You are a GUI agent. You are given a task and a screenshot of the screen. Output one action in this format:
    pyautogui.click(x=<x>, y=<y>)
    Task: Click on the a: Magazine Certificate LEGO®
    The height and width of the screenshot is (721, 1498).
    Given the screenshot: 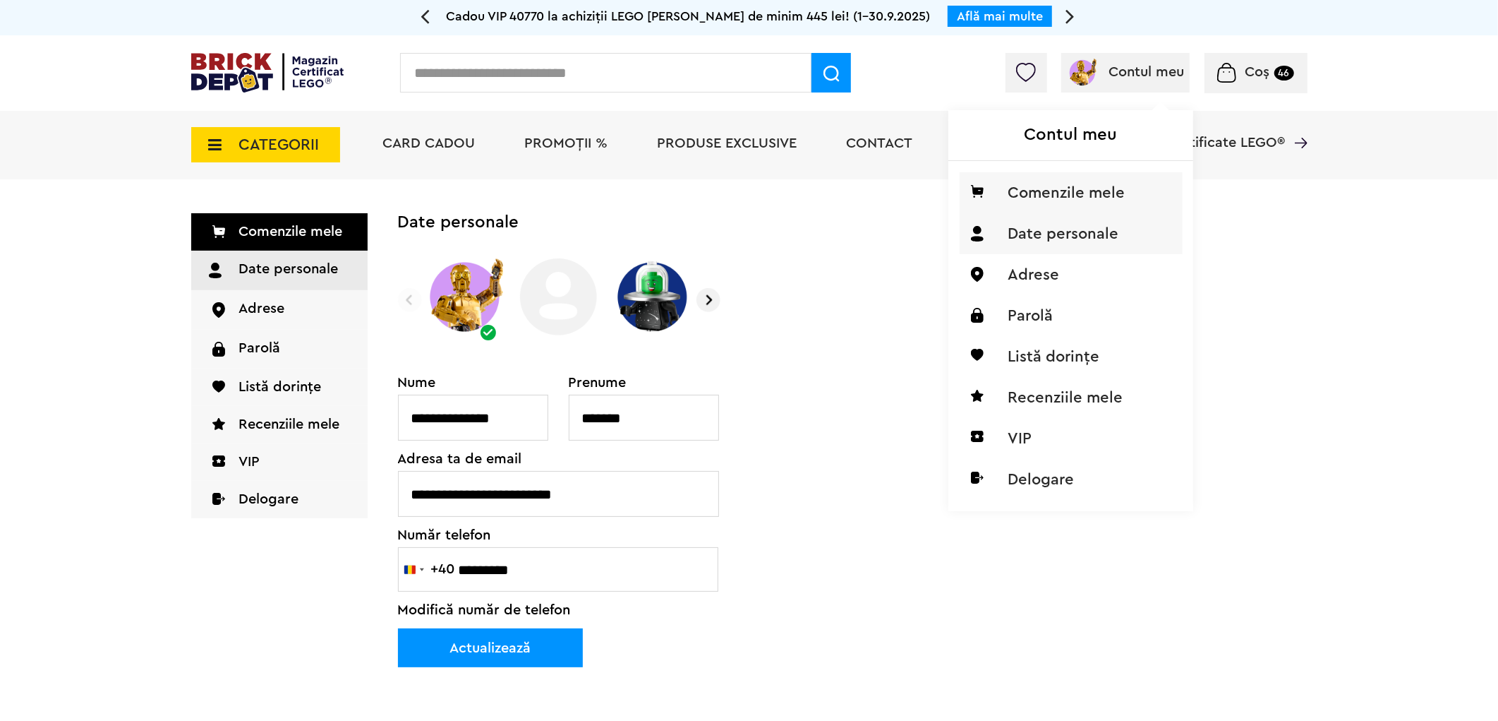 What is the action you would take?
    pyautogui.click(x=1297, y=124)
    